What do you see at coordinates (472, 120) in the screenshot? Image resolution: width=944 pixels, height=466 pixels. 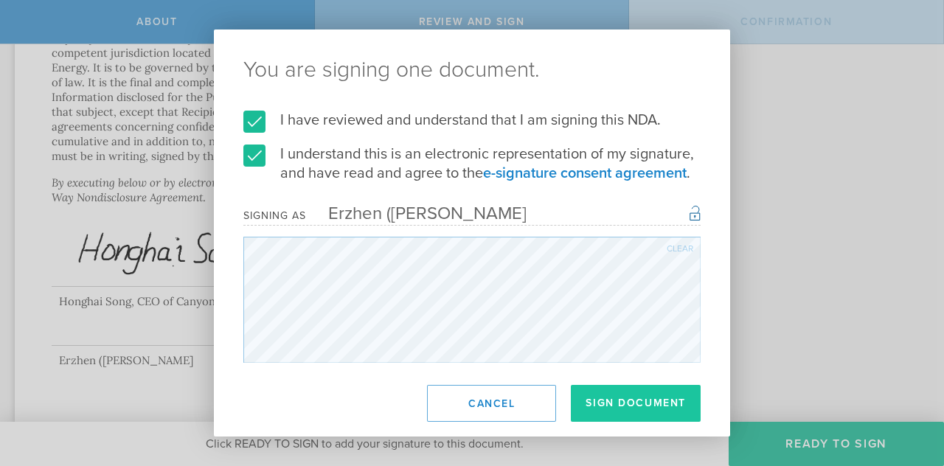 I see `label: I have reviewed and understand that I am signing this NDA.` at bounding box center [472, 120].